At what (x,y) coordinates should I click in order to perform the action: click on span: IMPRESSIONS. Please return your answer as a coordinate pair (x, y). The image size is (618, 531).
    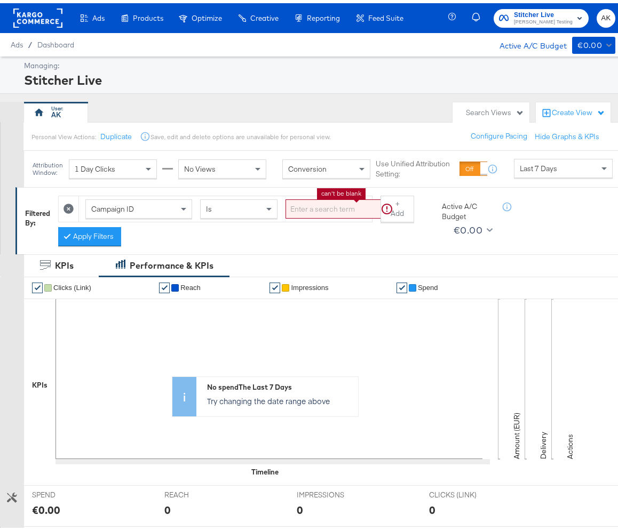
    Looking at the image, I should click on (337, 492).